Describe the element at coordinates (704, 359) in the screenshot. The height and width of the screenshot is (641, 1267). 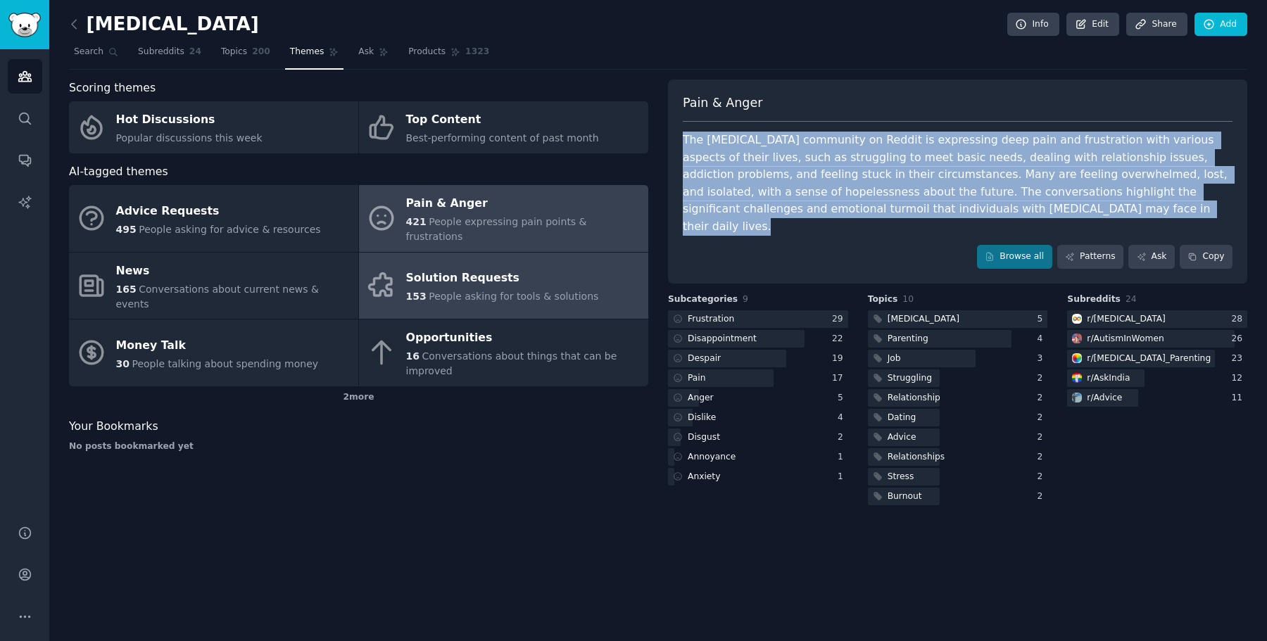
I see `div: Despair` at that location.